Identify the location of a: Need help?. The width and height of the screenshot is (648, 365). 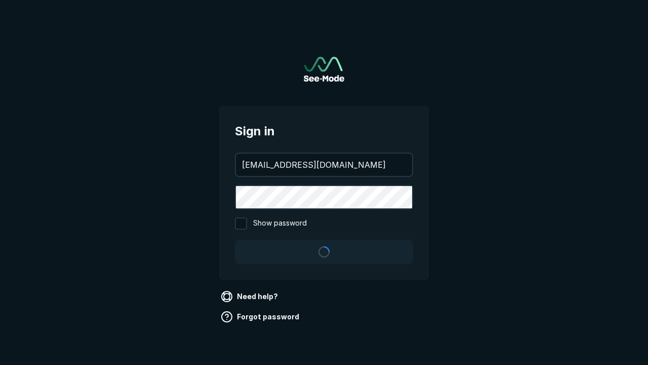
(250, 296).